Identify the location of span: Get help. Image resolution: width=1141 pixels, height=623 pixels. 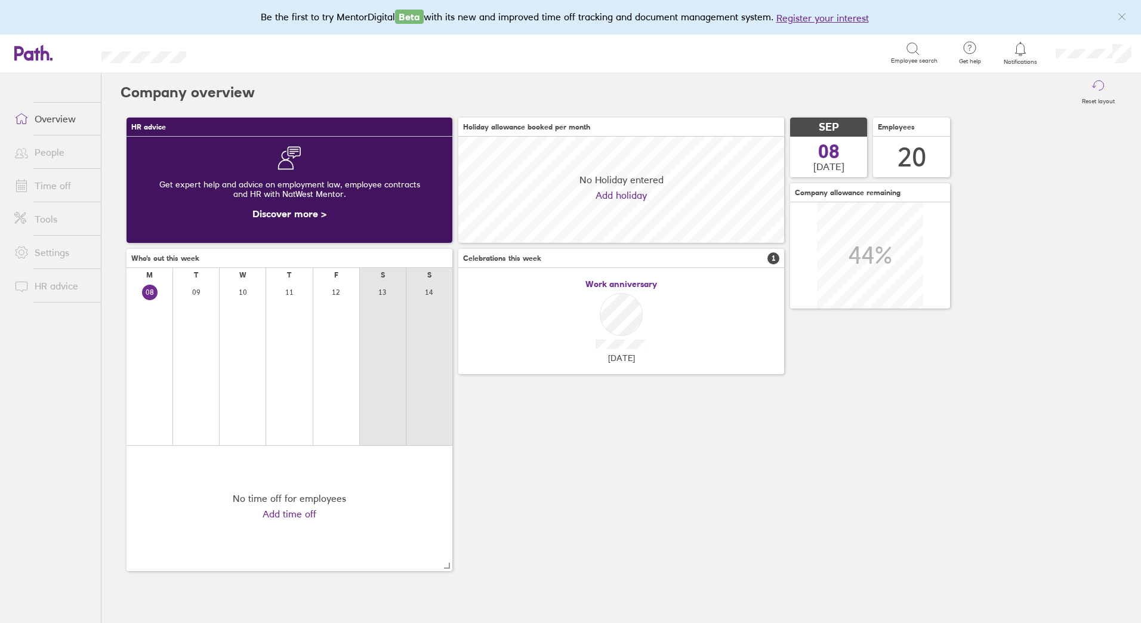
(970, 61).